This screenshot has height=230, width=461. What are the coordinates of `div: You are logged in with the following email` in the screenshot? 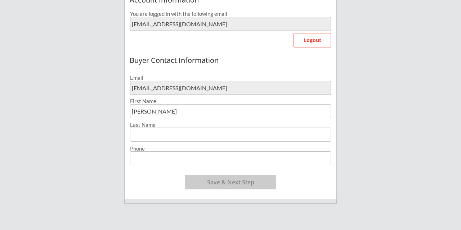 It's located at (230, 14).